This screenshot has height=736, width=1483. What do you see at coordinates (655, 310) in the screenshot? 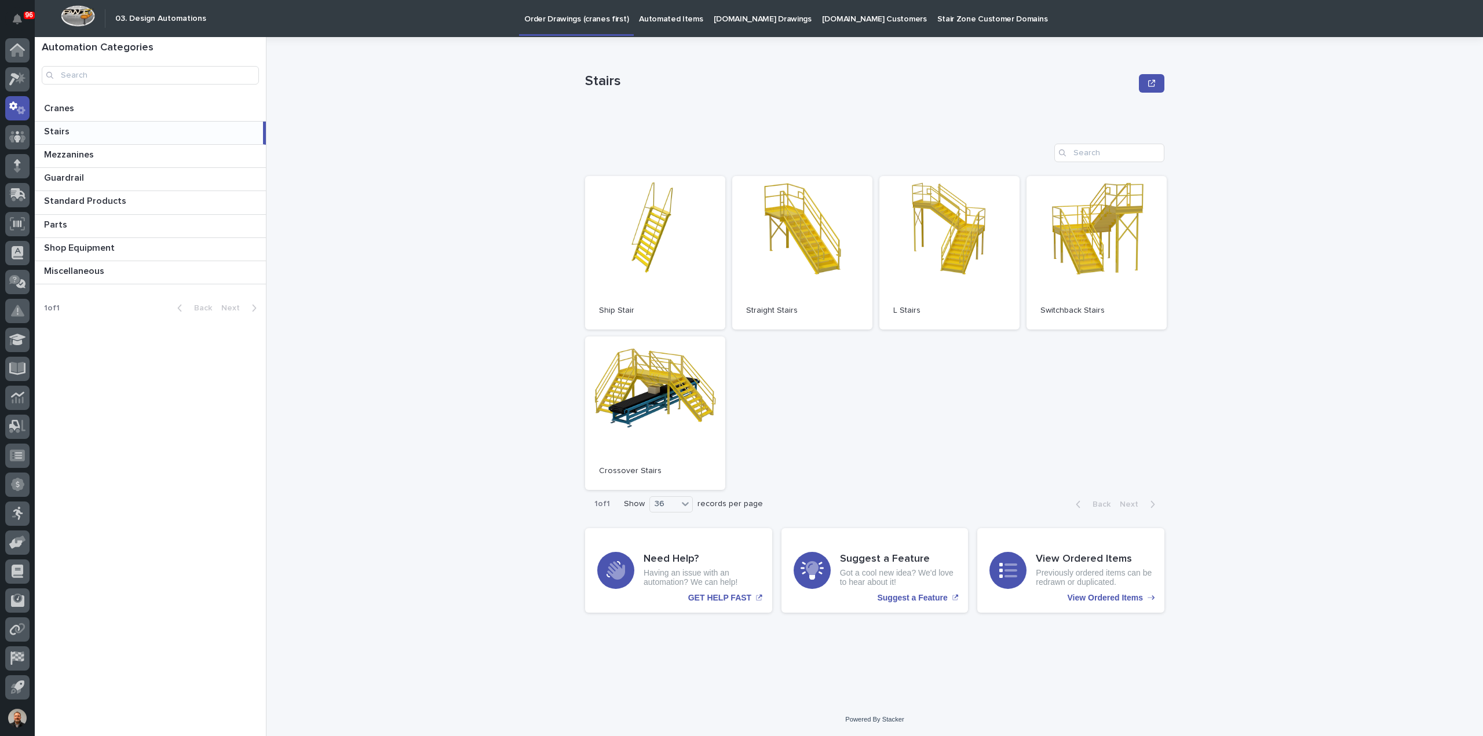
I see `p: Ship Stair` at bounding box center [655, 310].